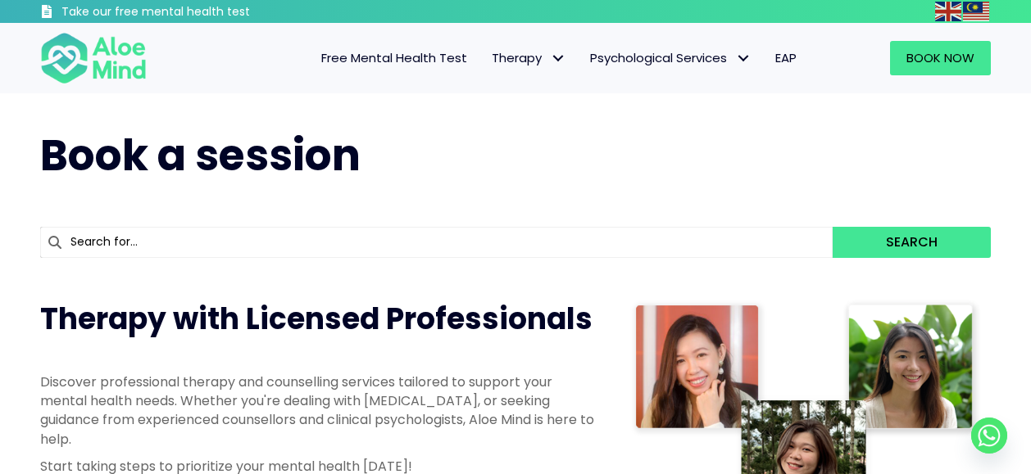 This screenshot has width=1031, height=474. I want to click on a: EAP, so click(786, 58).